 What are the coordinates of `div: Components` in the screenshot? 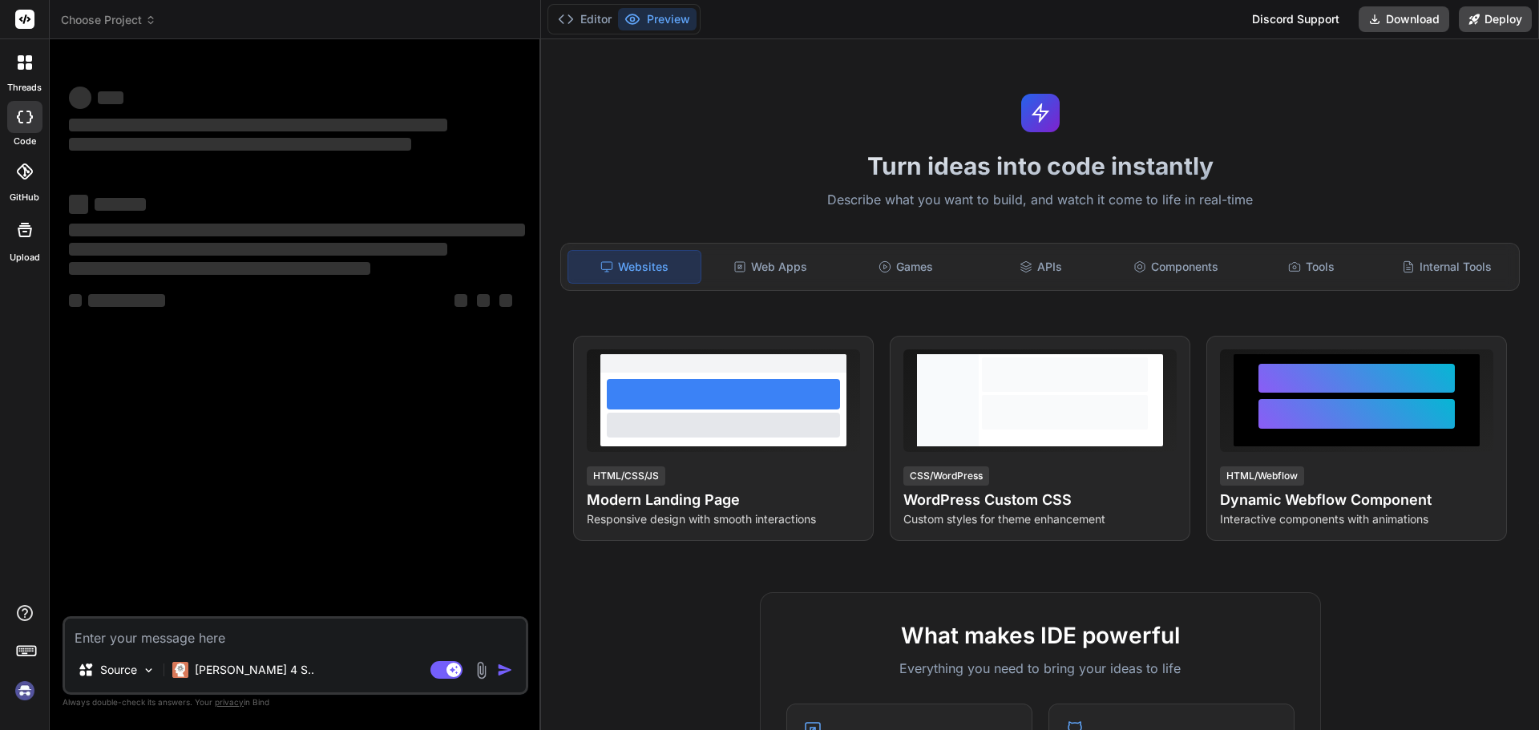 It's located at (1176, 267).